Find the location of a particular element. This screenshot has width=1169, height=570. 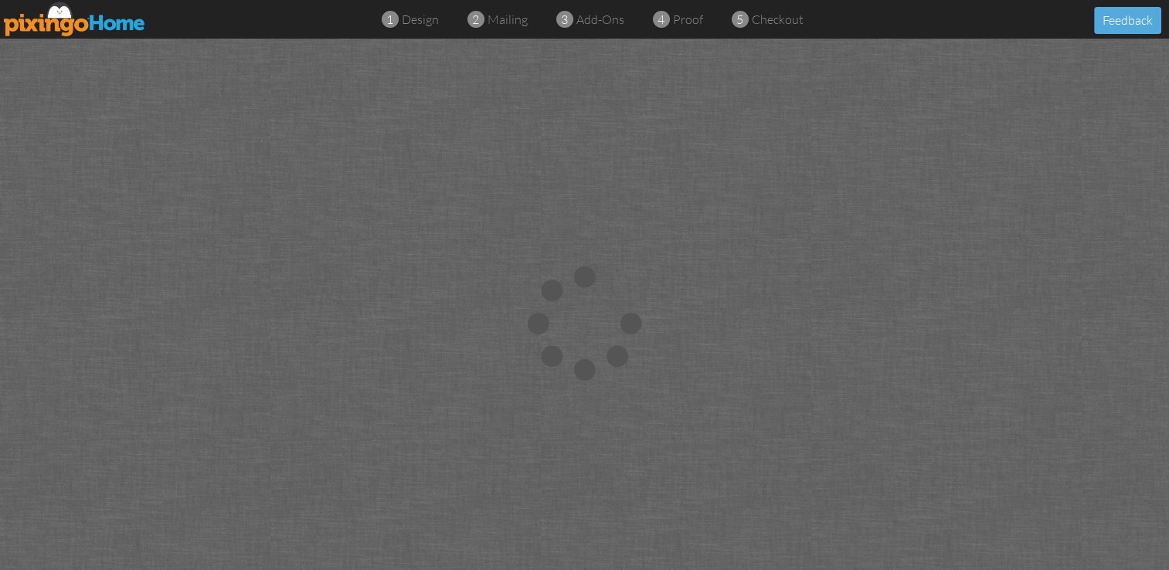

span: mailing is located at coordinates (507, 19).